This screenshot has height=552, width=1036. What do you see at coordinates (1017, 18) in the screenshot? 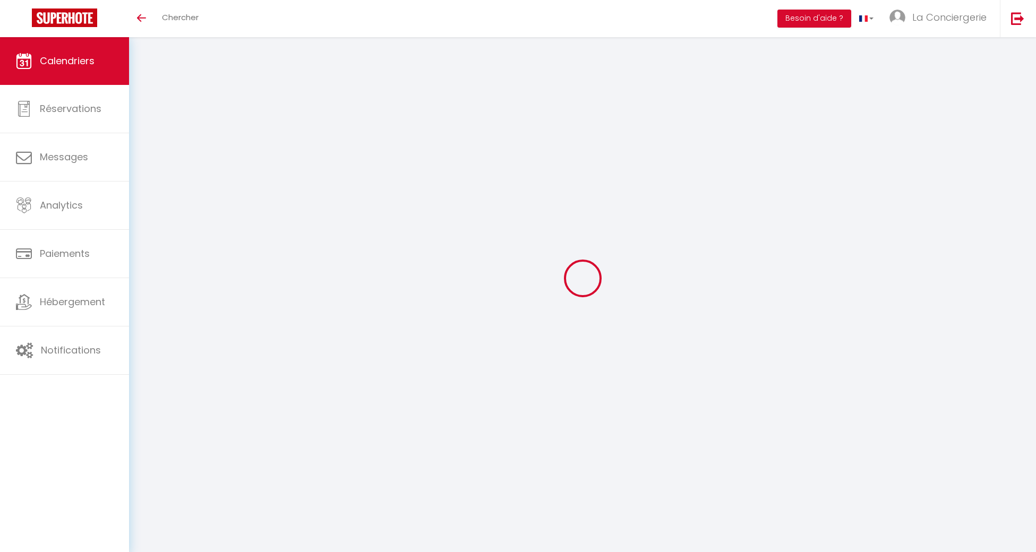
I see `img: logout` at bounding box center [1017, 18].